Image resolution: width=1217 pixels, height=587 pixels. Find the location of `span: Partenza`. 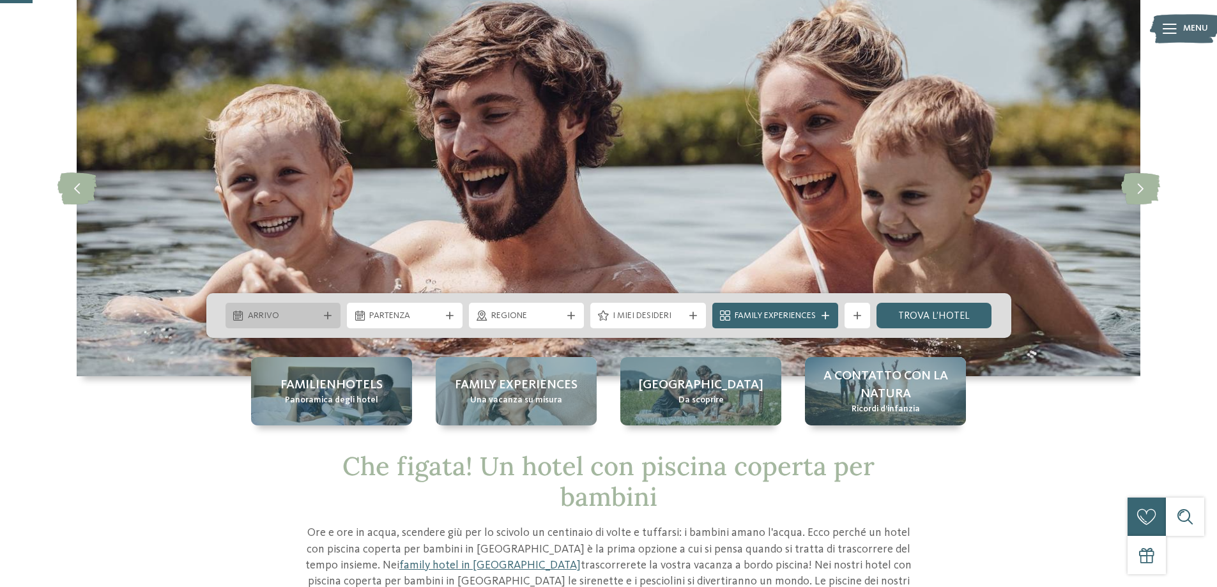

span: Partenza is located at coordinates (404, 316).